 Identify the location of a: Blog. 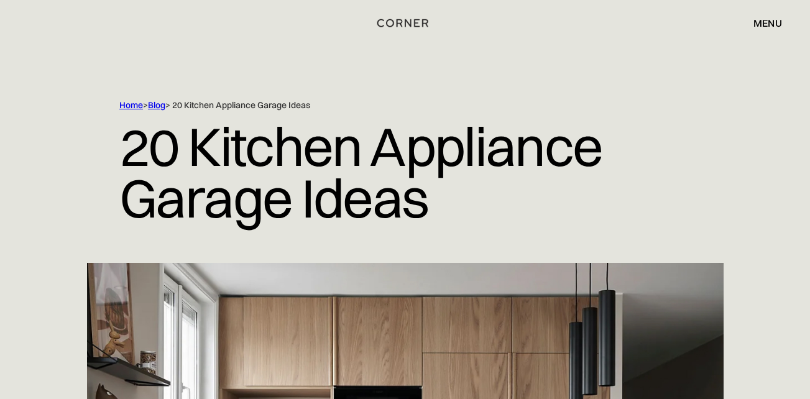
(157, 105).